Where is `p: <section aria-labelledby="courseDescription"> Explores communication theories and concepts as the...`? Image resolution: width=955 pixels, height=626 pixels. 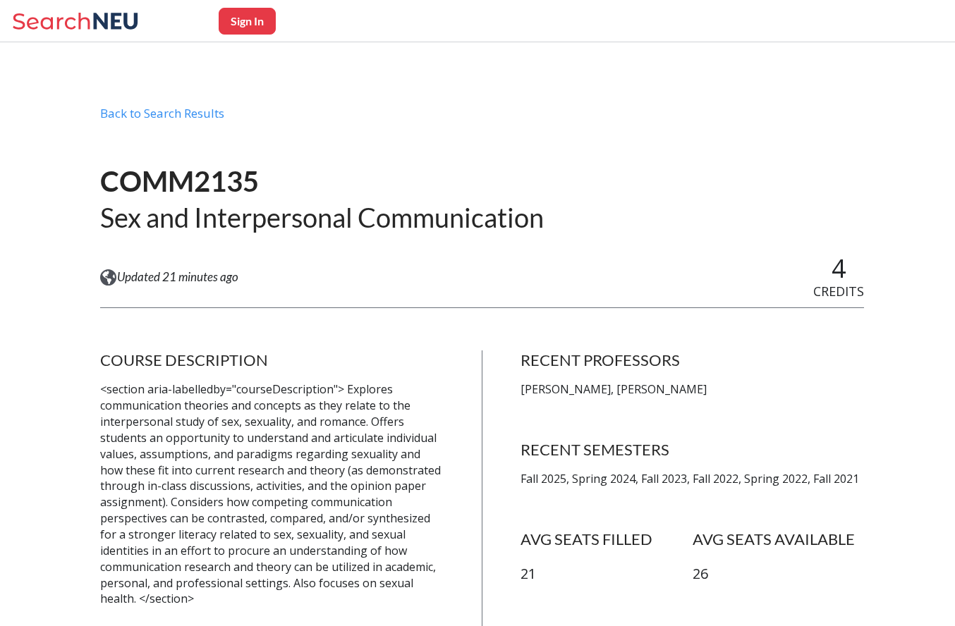 p: <section aria-labelledby="courseDescription"> Explores communication theories and concepts as the... is located at coordinates (271, 494).